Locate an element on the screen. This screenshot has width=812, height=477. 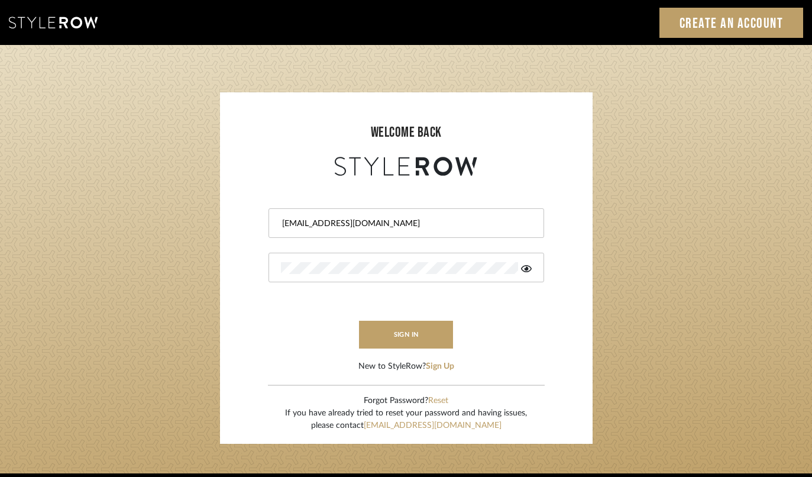
input: Email Address is located at coordinates (405, 224).